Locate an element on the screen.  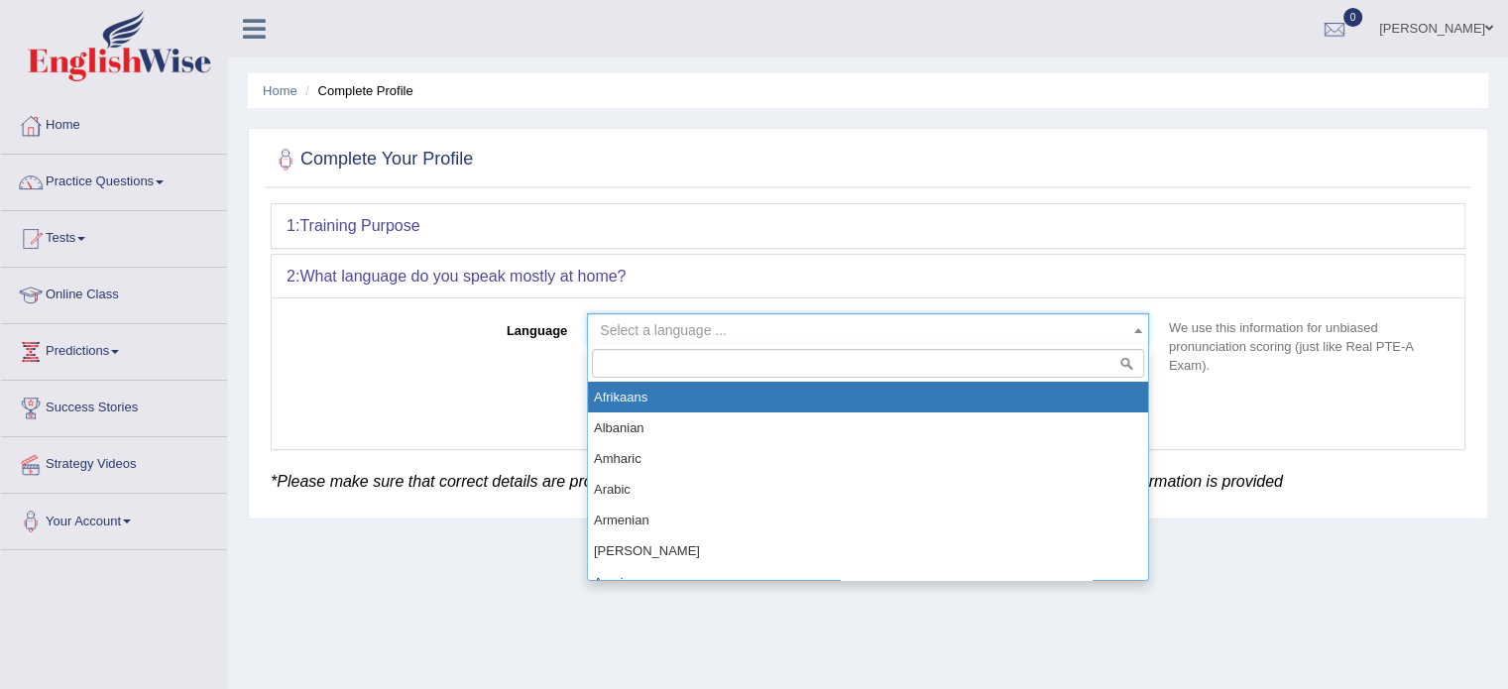
div: 2: is located at coordinates (868, 277).